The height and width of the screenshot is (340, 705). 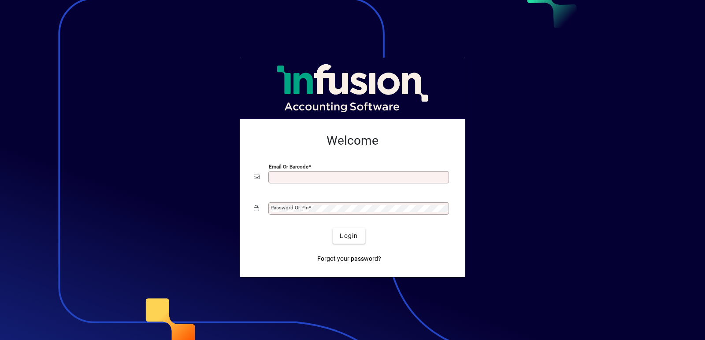 What do you see at coordinates (289, 208) in the screenshot?
I see `mat-label: Password or Pin` at bounding box center [289, 208].